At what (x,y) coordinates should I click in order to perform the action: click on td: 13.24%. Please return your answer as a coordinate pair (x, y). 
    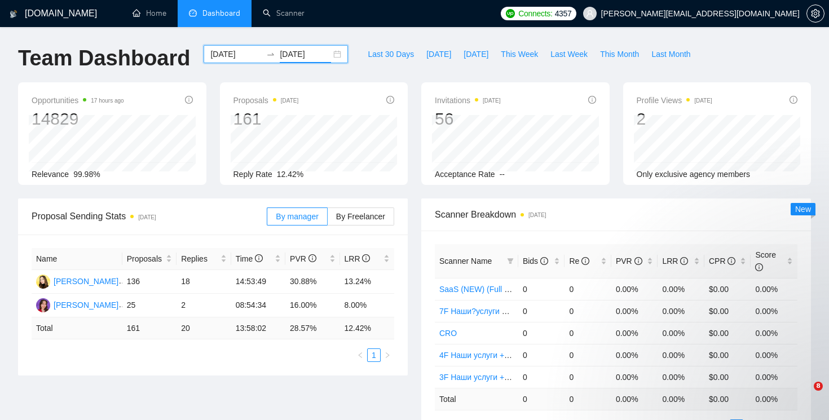
    Looking at the image, I should click on (367, 282).